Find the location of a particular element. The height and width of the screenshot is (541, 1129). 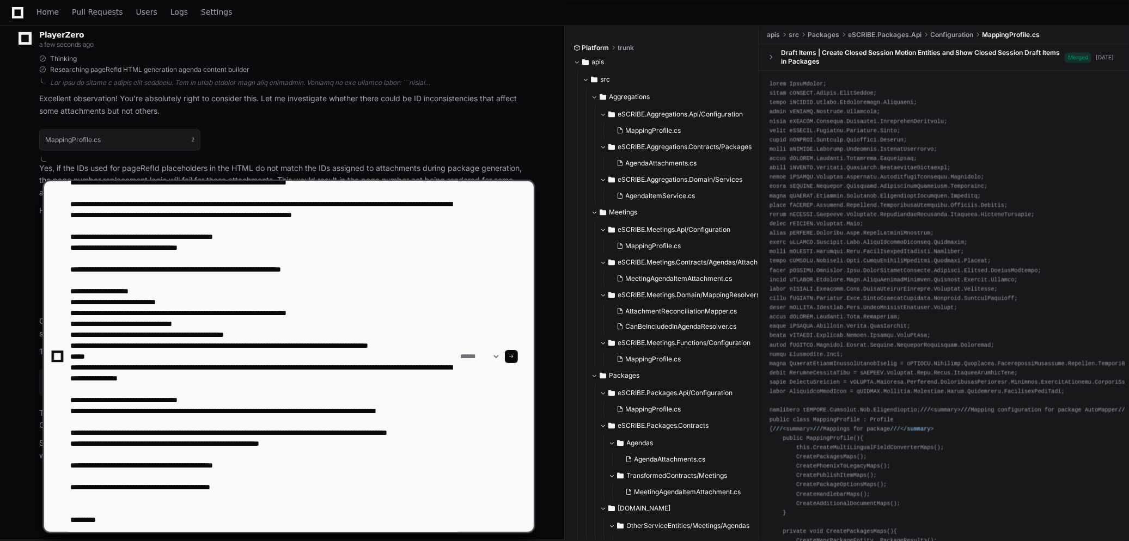

span: Home is located at coordinates (47, 12).